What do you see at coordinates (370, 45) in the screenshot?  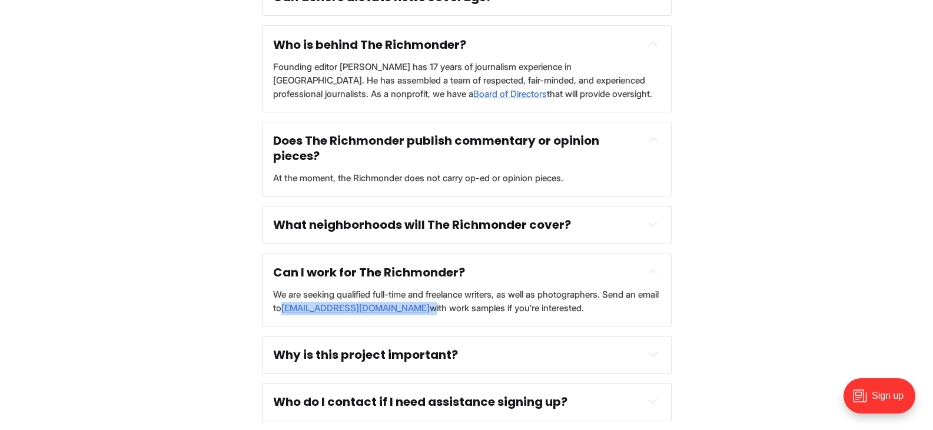 I see `strong: Who is behind The Richmonder?` at bounding box center [370, 45].